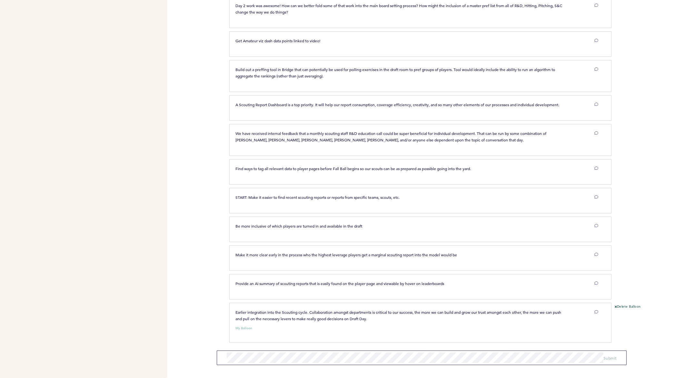  What do you see at coordinates (318, 197) in the screenshot?
I see `span: START: Make it easier to find recent scouting reports or reports from specific teams, scouts, etc.` at bounding box center [318, 197].